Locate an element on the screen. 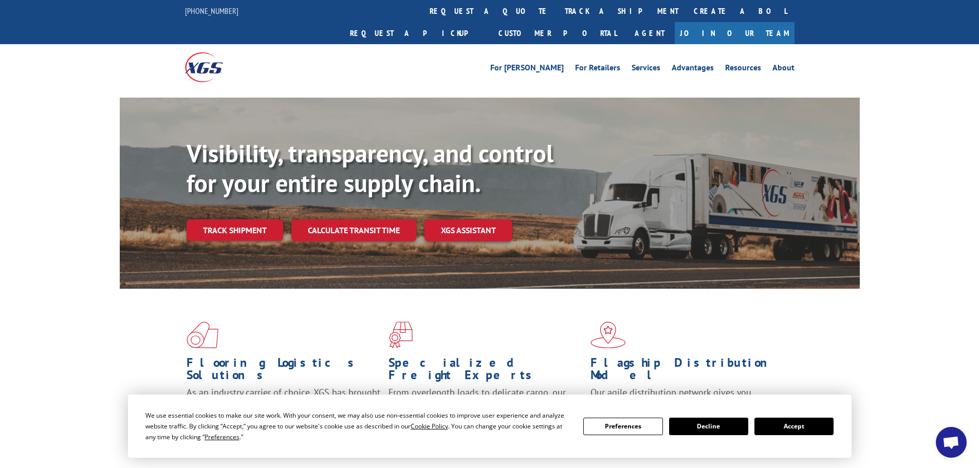 The image size is (979, 468). img: xgs-icon-focused-on-flooring-red is located at coordinates (400, 335).